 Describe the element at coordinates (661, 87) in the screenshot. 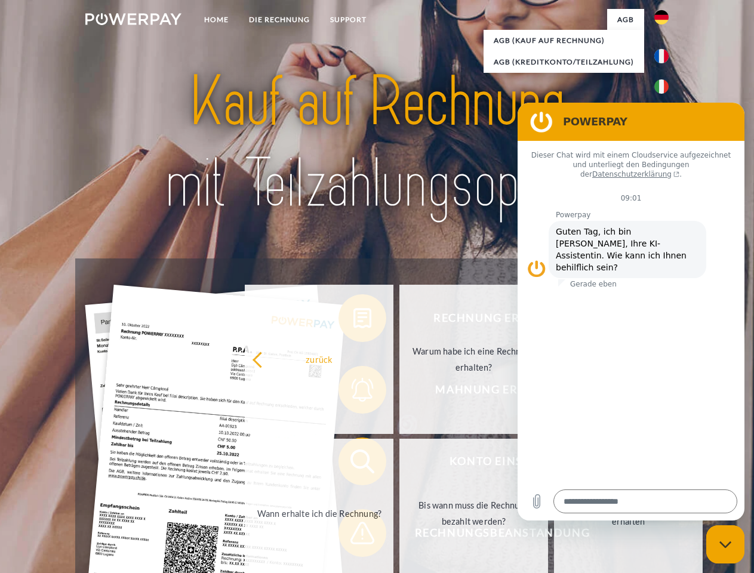

I see `img: it` at that location.